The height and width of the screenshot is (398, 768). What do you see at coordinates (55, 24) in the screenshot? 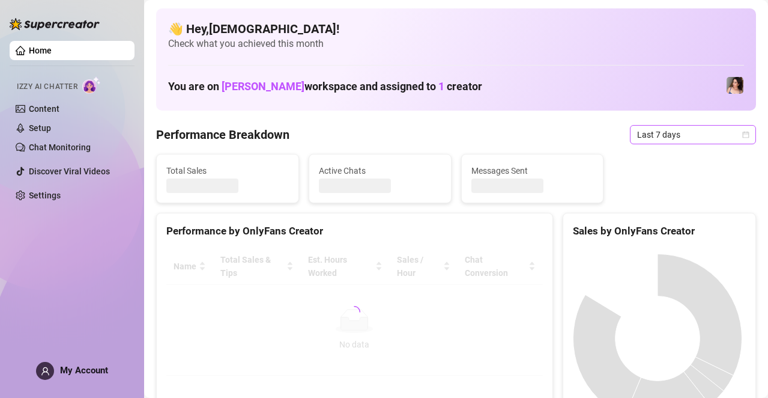
I see `img: logo-BBDzfeDw.svg` at bounding box center [55, 24].